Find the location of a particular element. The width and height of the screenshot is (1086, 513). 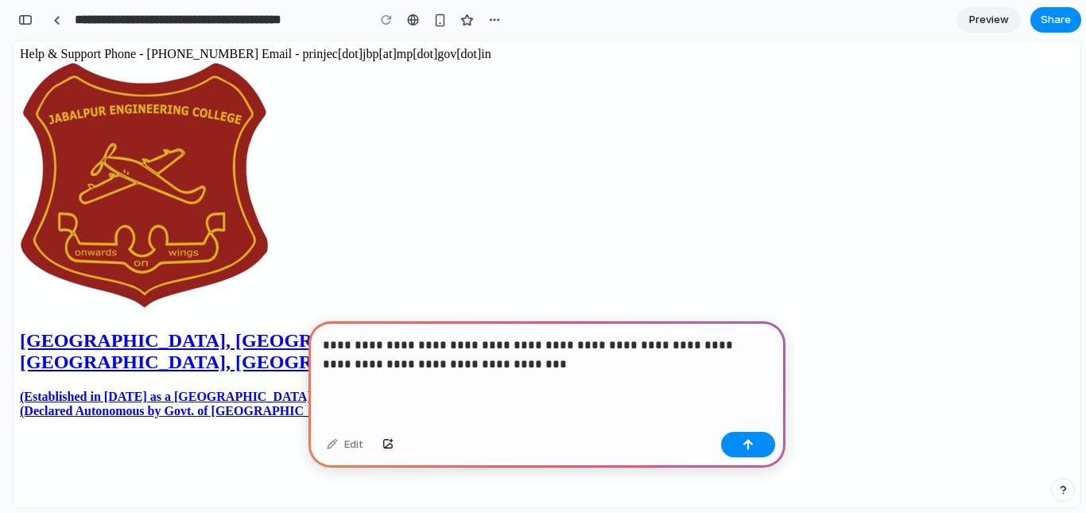

span: Share is located at coordinates (1056, 20).